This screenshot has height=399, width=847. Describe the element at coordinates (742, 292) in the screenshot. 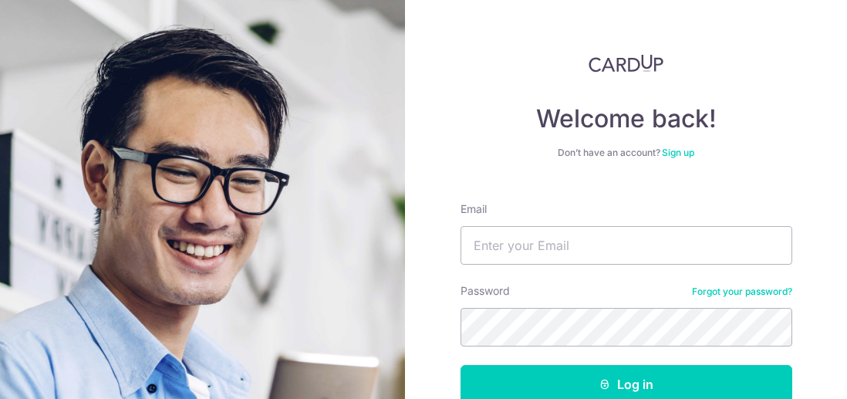

I see `a: Forgot your password?` at that location.